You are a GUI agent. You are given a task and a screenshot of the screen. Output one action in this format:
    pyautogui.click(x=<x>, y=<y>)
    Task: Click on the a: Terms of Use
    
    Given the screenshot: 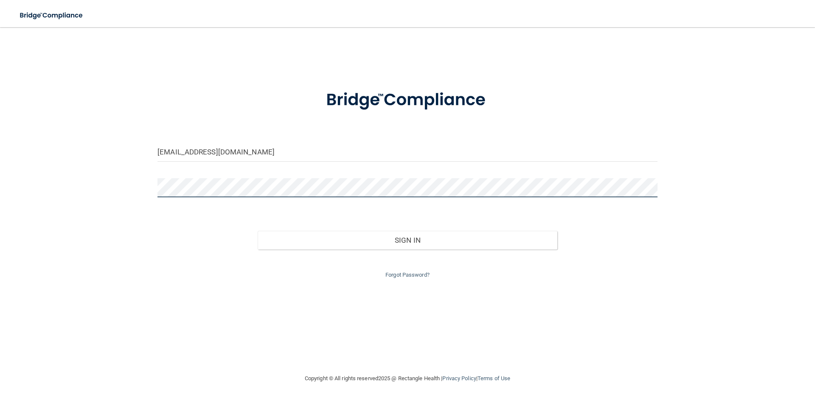 What is the action you would take?
    pyautogui.click(x=493, y=378)
    